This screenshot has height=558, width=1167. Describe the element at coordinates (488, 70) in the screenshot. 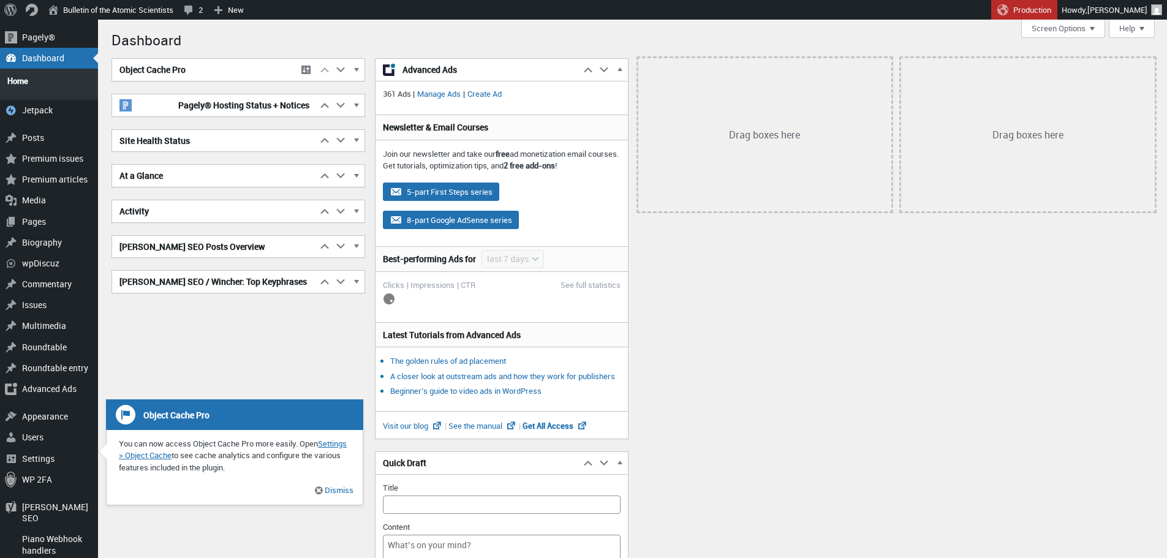

I see `span: Advanced Ads` at that location.